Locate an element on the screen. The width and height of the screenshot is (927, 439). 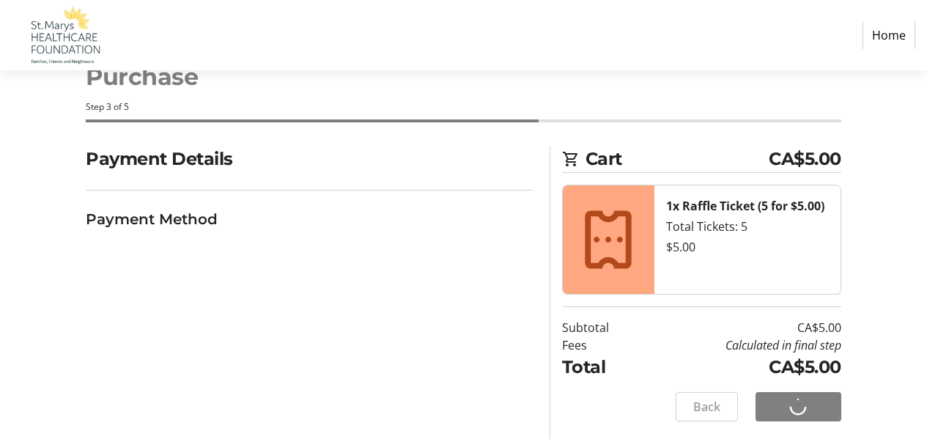
td: Fees is located at coordinates (602, 345).